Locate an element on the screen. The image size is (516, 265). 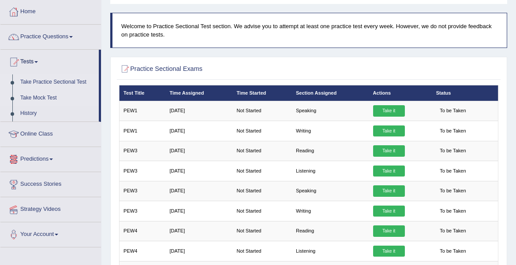
th: Status is located at coordinates (464, 93).